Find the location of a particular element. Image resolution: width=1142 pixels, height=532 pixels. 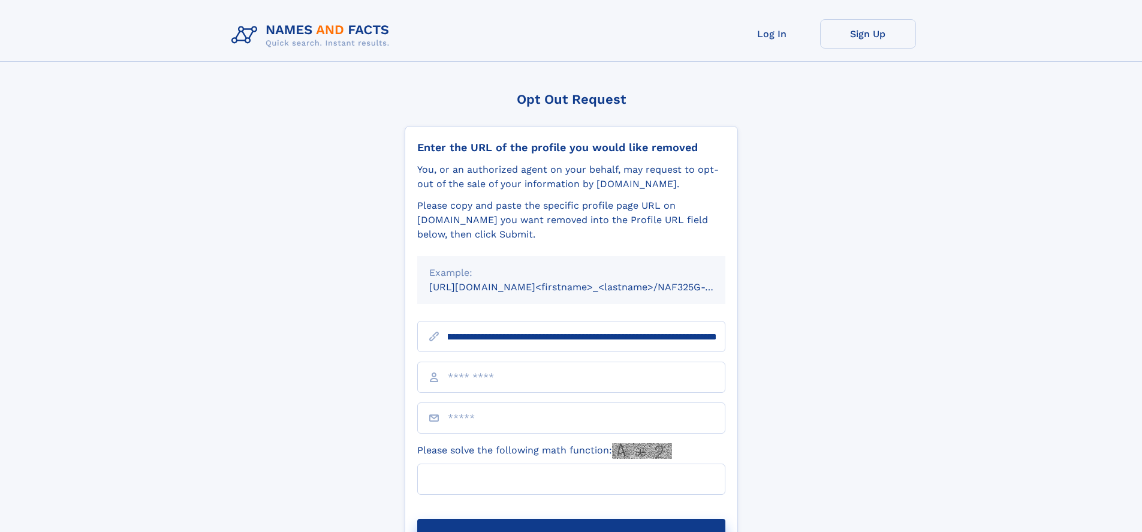

label: Please solve the following math function: is located at coordinates (544, 451).